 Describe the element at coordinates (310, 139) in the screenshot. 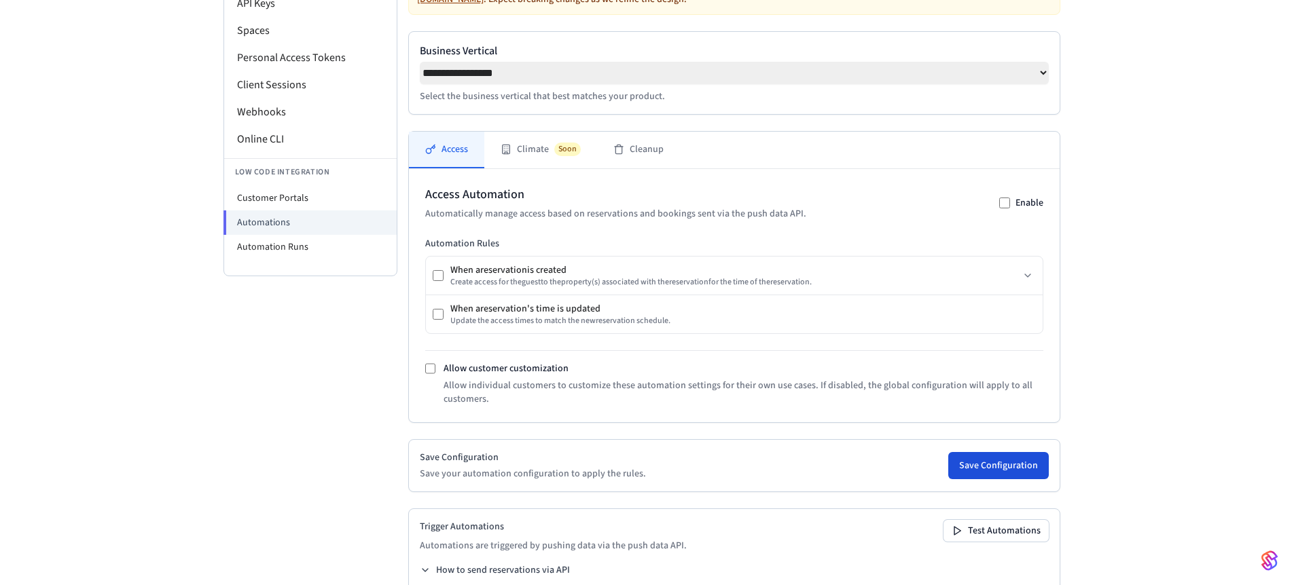

I see `li: Online CLI` at that location.